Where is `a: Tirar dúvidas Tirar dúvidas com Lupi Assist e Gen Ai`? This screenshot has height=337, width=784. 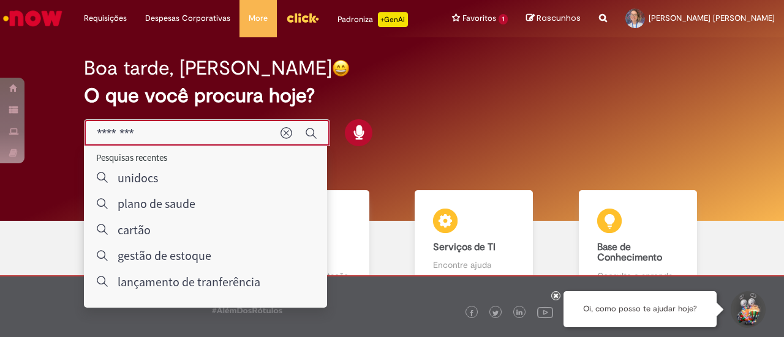 a: Tirar dúvidas Tirar dúvidas com Lupi Assist e Gen Ai is located at coordinates (146, 243).